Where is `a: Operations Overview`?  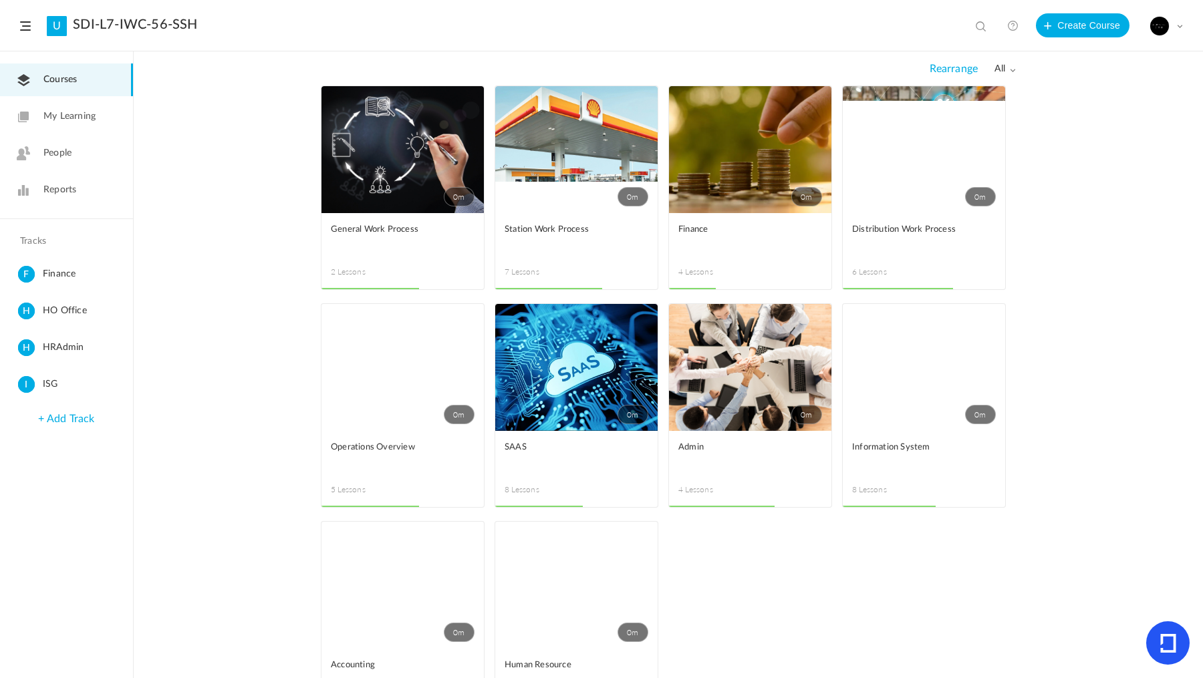 a: Operations Overview is located at coordinates (402, 455).